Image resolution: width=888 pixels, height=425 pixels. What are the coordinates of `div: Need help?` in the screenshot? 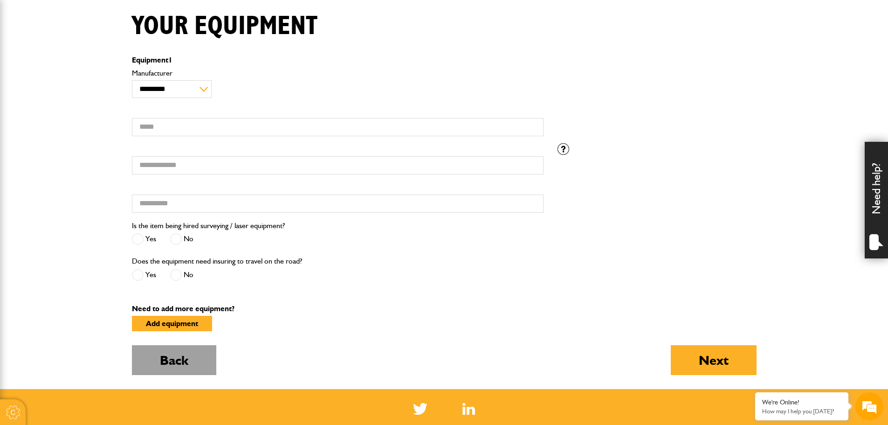 It's located at (876, 200).